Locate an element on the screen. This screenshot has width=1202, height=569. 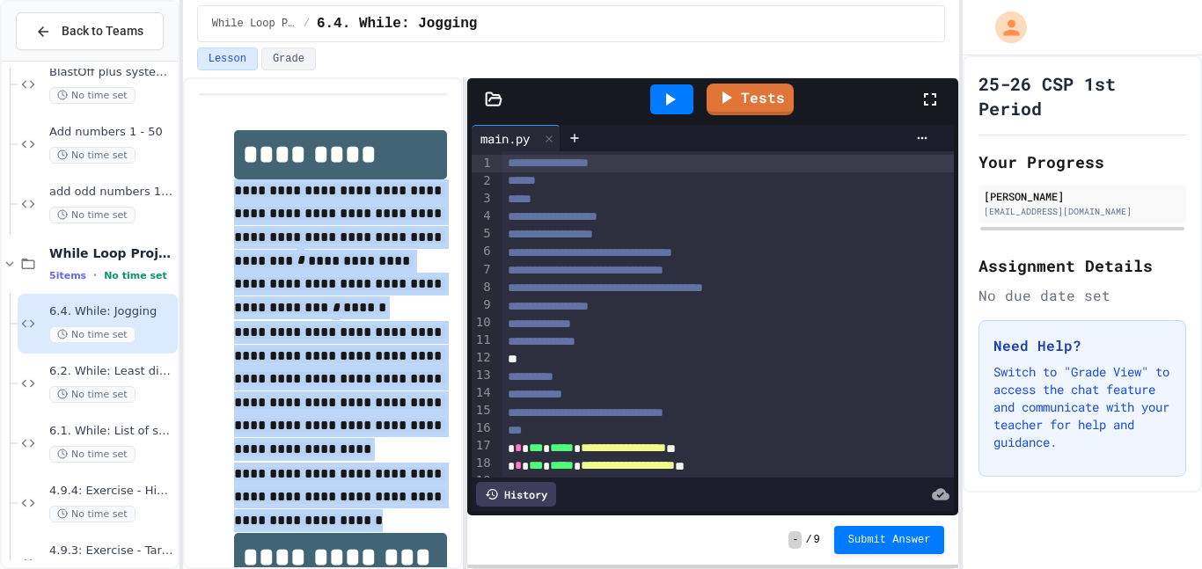
button: Back to Teams is located at coordinates (90, 31).